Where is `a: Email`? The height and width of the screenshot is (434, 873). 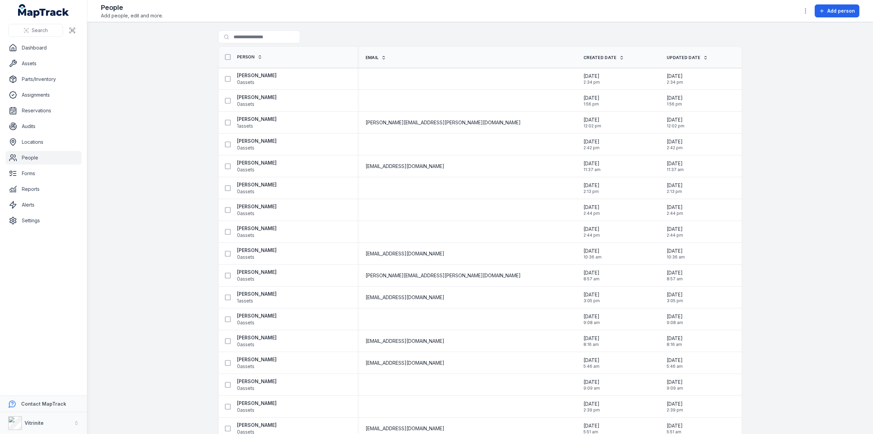 a: Email is located at coordinates (376, 58).